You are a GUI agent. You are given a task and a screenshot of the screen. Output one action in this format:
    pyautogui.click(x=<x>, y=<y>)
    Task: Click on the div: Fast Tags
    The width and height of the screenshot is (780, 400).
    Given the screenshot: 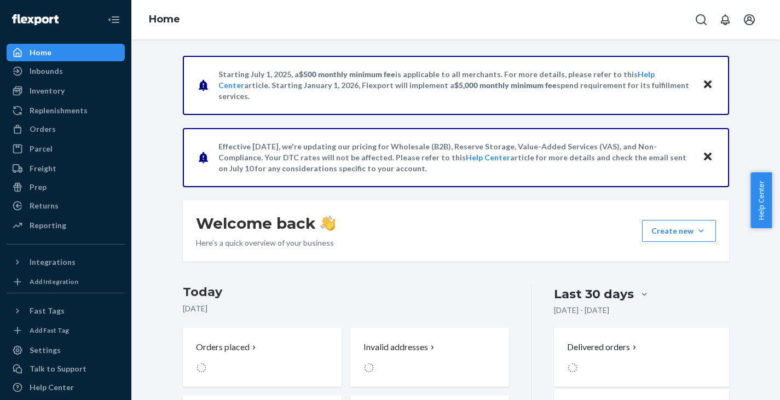 What is the action you would take?
    pyautogui.click(x=47, y=311)
    